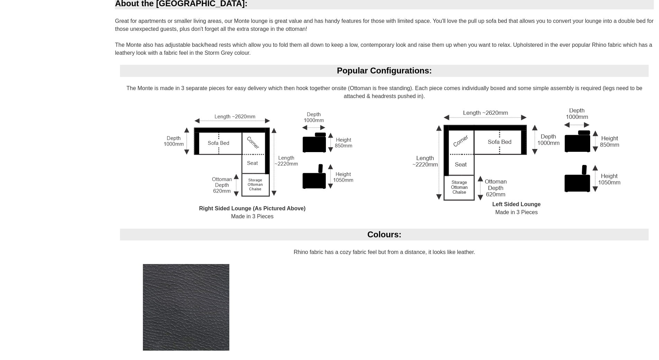 This screenshot has height=360, width=659. What do you see at coordinates (385, 146) in the screenshot?
I see `div: The Monte is made in 3 separate pieces for easy delivery which then hook together onsite (Ottoman...` at bounding box center [385, 146].